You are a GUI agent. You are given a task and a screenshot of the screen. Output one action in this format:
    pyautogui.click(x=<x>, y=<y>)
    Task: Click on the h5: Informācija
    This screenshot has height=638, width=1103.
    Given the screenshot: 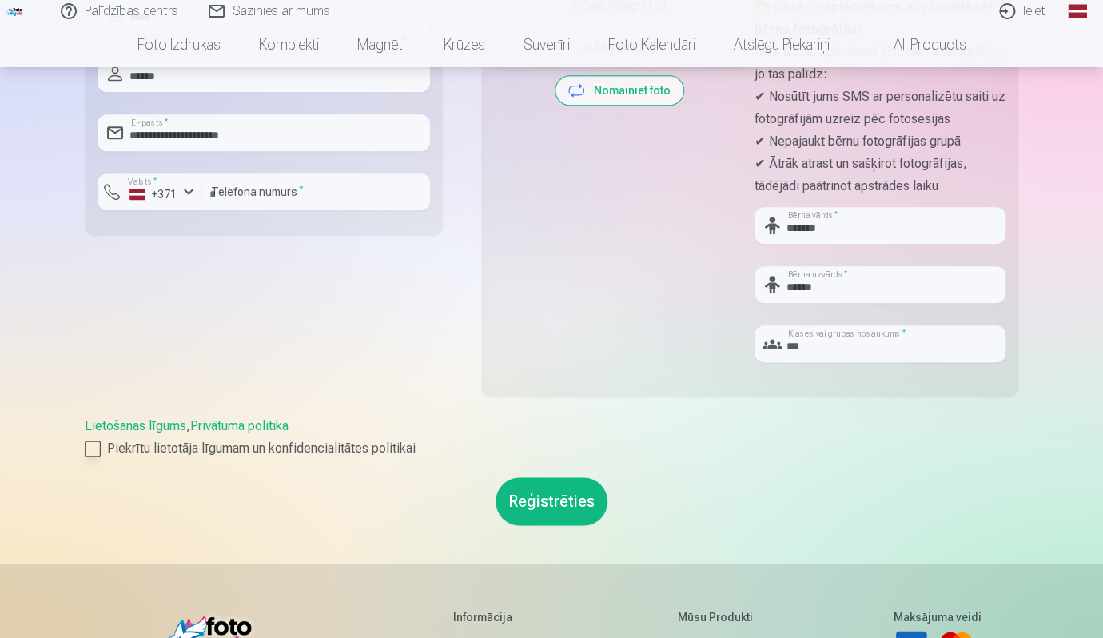 What is the action you would take?
    pyautogui.click(x=499, y=616)
    